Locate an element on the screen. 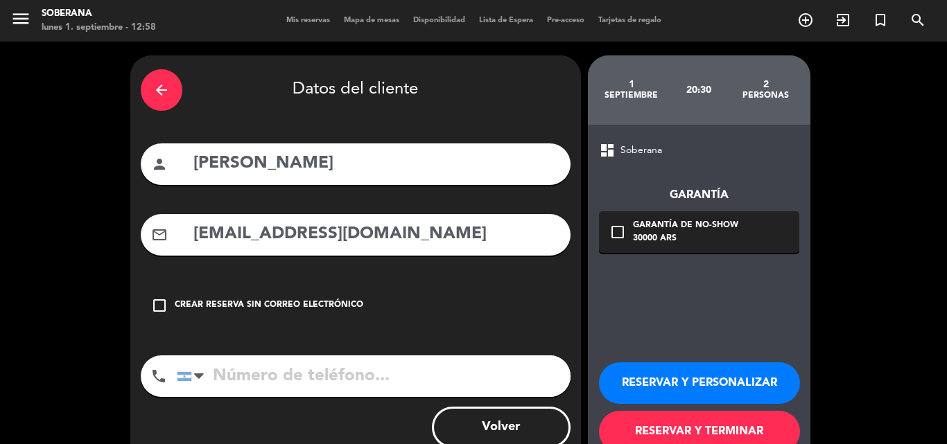 The width and height of the screenshot is (947, 444). div: Argentina: +54 is located at coordinates (193, 376).